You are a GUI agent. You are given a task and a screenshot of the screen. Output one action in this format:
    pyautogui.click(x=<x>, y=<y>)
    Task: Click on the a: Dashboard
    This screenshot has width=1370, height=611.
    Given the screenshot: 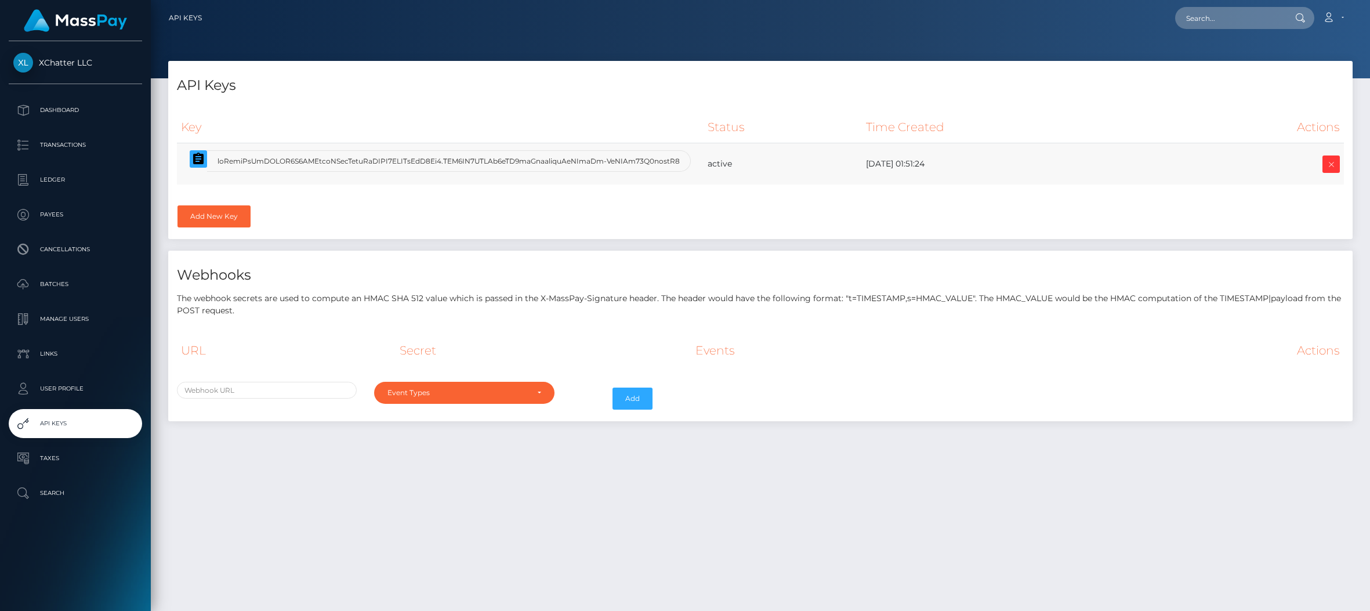 What is the action you would take?
    pyautogui.click(x=75, y=110)
    